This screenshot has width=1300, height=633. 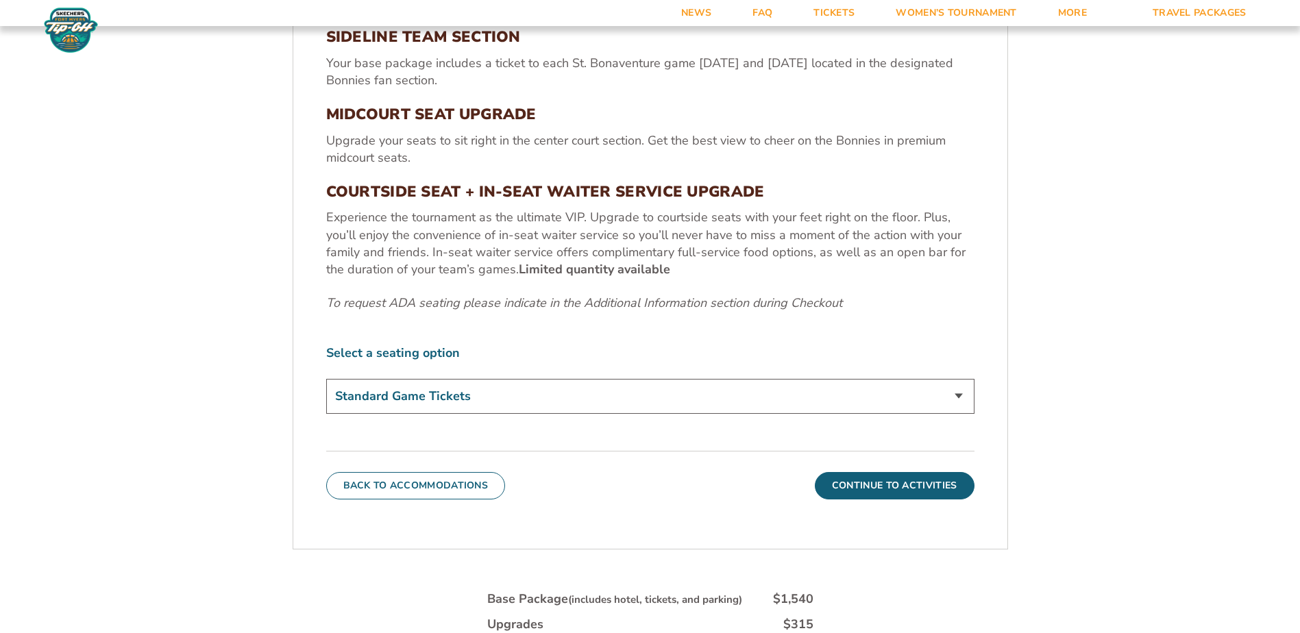 I want to click on h3: COURTSIDE SEAT + IN-SEAT WAITER SERVICE UPGRADE, so click(x=650, y=192).